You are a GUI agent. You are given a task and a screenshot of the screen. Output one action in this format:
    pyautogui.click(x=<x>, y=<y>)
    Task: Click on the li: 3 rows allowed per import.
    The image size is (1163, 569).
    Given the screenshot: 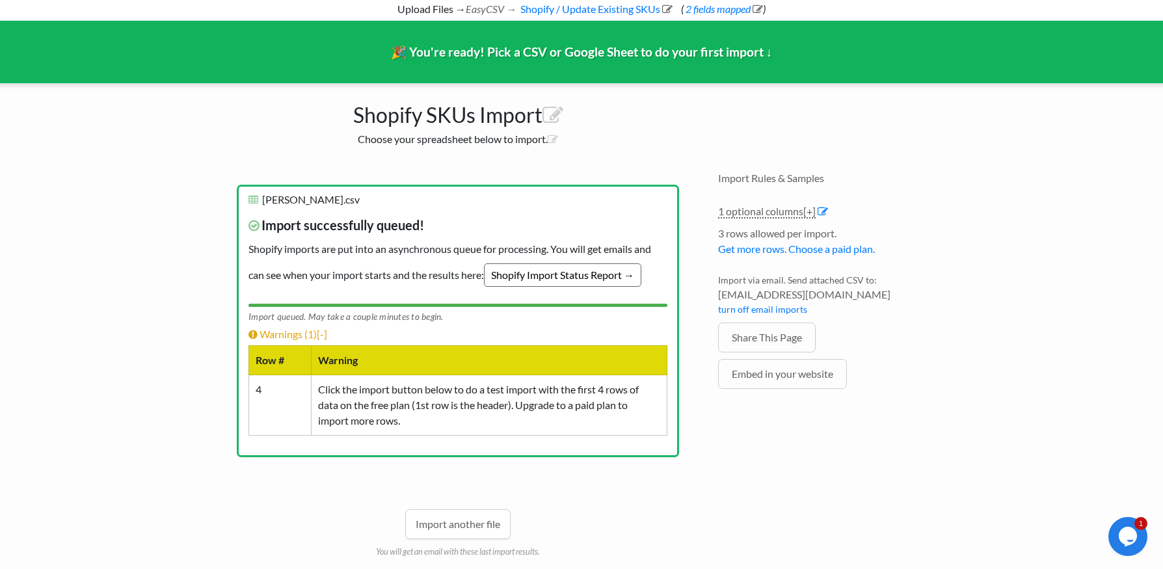 What is the action you would take?
    pyautogui.click(x=829, y=245)
    